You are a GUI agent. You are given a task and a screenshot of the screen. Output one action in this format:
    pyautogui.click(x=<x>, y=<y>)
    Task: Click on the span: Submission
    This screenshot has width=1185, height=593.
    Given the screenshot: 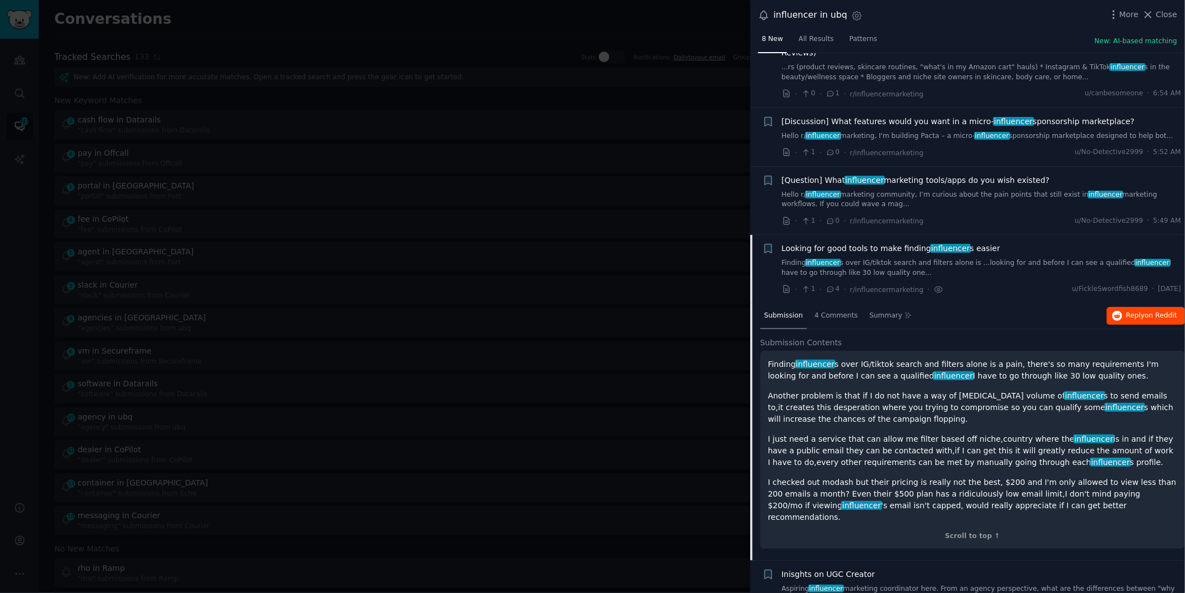 What is the action you would take?
    pyautogui.click(x=783, y=316)
    